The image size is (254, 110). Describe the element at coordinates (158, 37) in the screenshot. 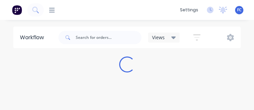

I see `span: Views` at that location.